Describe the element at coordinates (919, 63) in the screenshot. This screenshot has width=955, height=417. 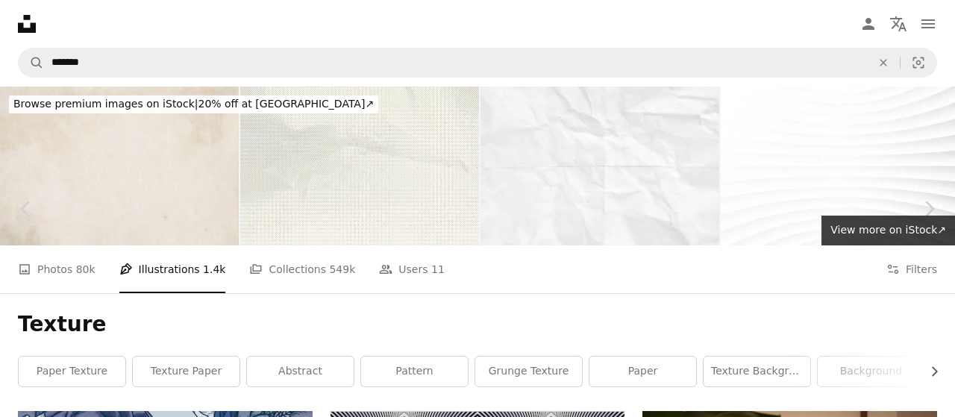
I see `button: Visual search` at that location.